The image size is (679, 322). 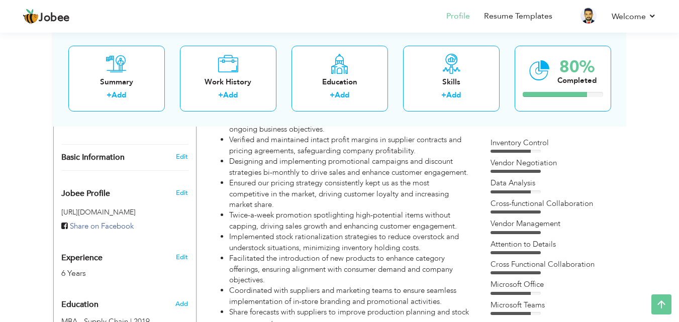 What do you see at coordinates (349, 269) in the screenshot?
I see `li: Facilitated the introduction of new products to enhance category offerings, ensuring alignment wi...` at bounding box center [349, 269].